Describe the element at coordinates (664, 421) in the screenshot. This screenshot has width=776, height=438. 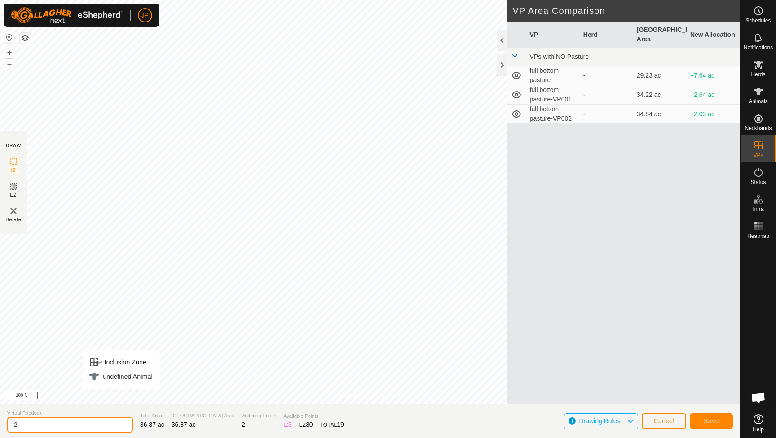
I see `span: Cancel` at that location.